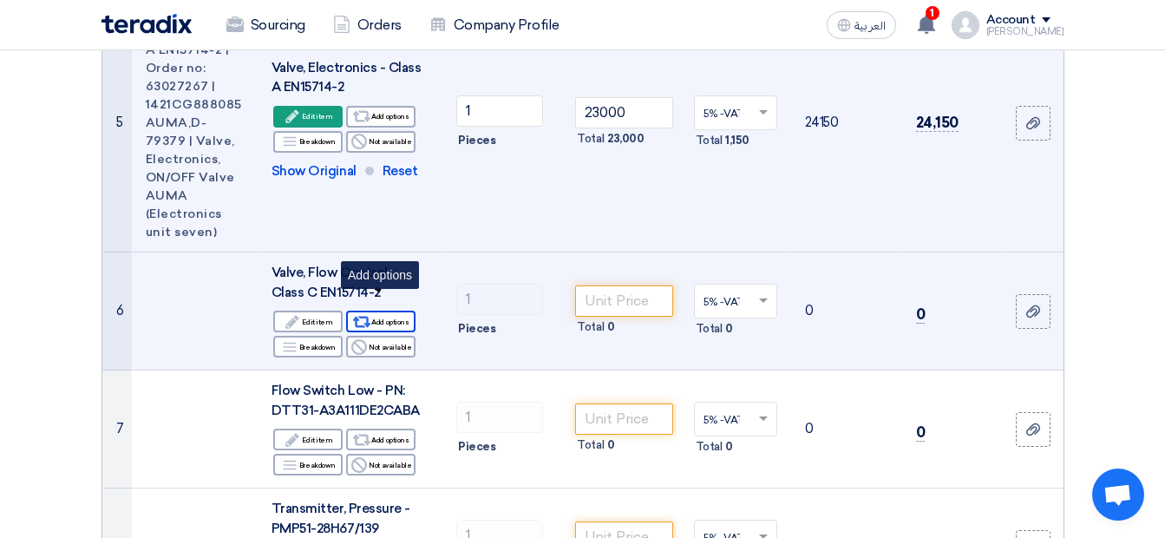  What do you see at coordinates (341, 518) in the screenshot?
I see `span: Transmitter, Pressure - PMP51-28H67/139` at bounding box center [341, 518].